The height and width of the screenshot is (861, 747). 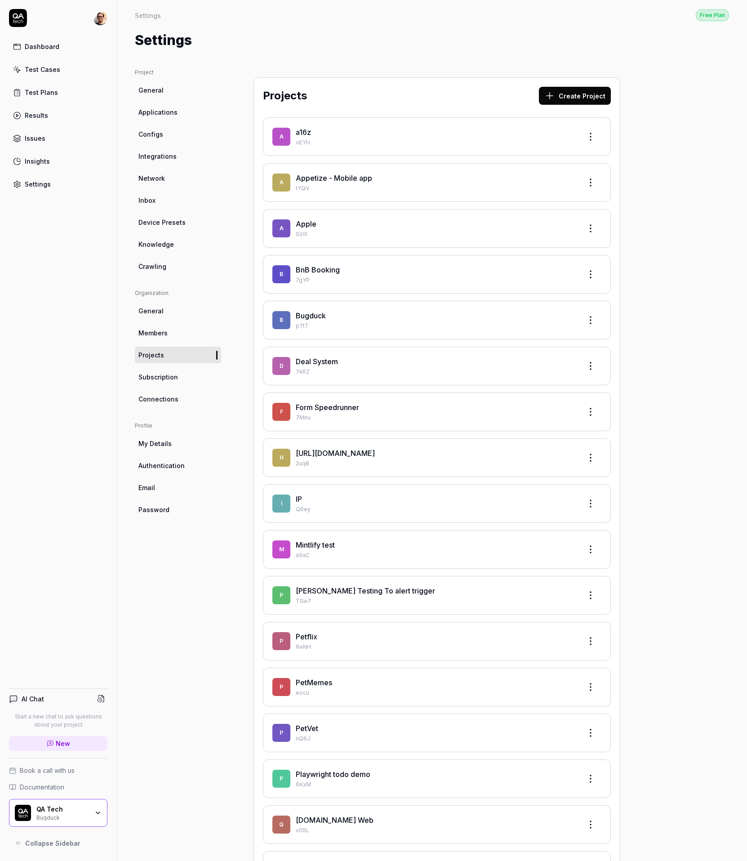 I want to click on button: Create Project, so click(x=575, y=96).